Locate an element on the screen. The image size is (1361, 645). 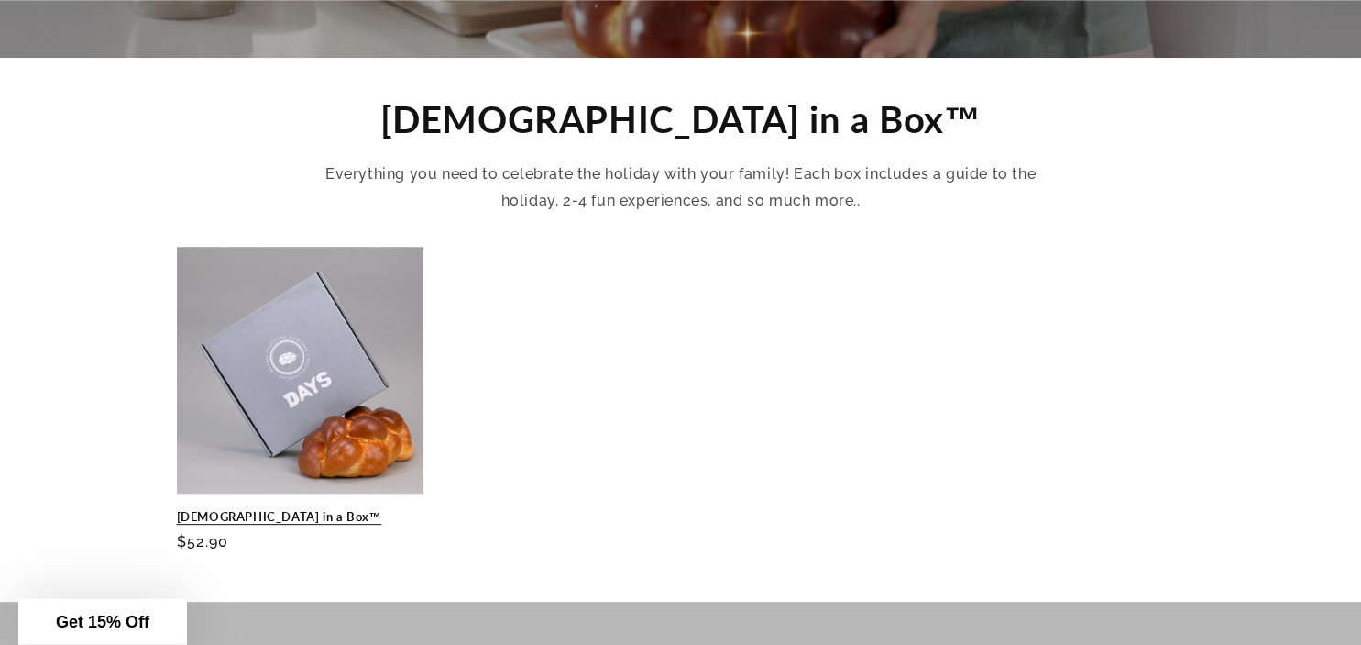
div: Get 15% Off is located at coordinates (103, 622).